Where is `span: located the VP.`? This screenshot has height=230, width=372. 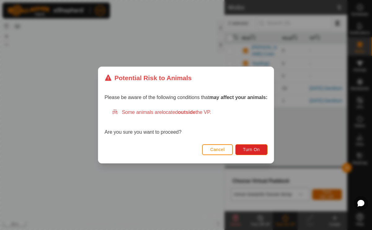
span: located the VP. is located at coordinates (186, 112).